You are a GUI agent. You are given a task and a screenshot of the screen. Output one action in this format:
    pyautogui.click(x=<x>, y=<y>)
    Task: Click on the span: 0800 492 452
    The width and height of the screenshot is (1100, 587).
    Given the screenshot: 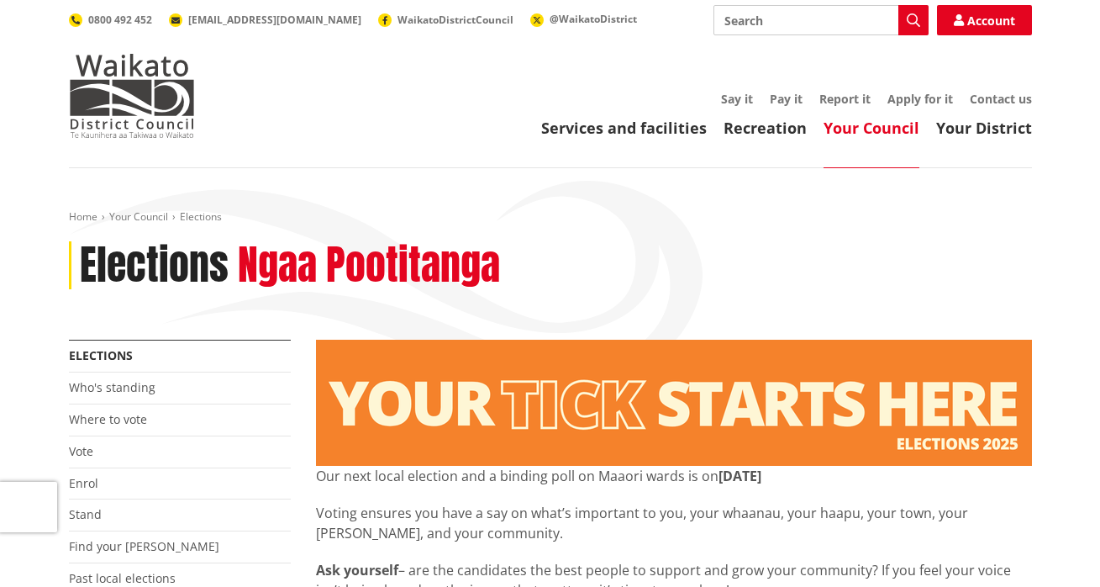 What is the action you would take?
    pyautogui.click(x=120, y=19)
    